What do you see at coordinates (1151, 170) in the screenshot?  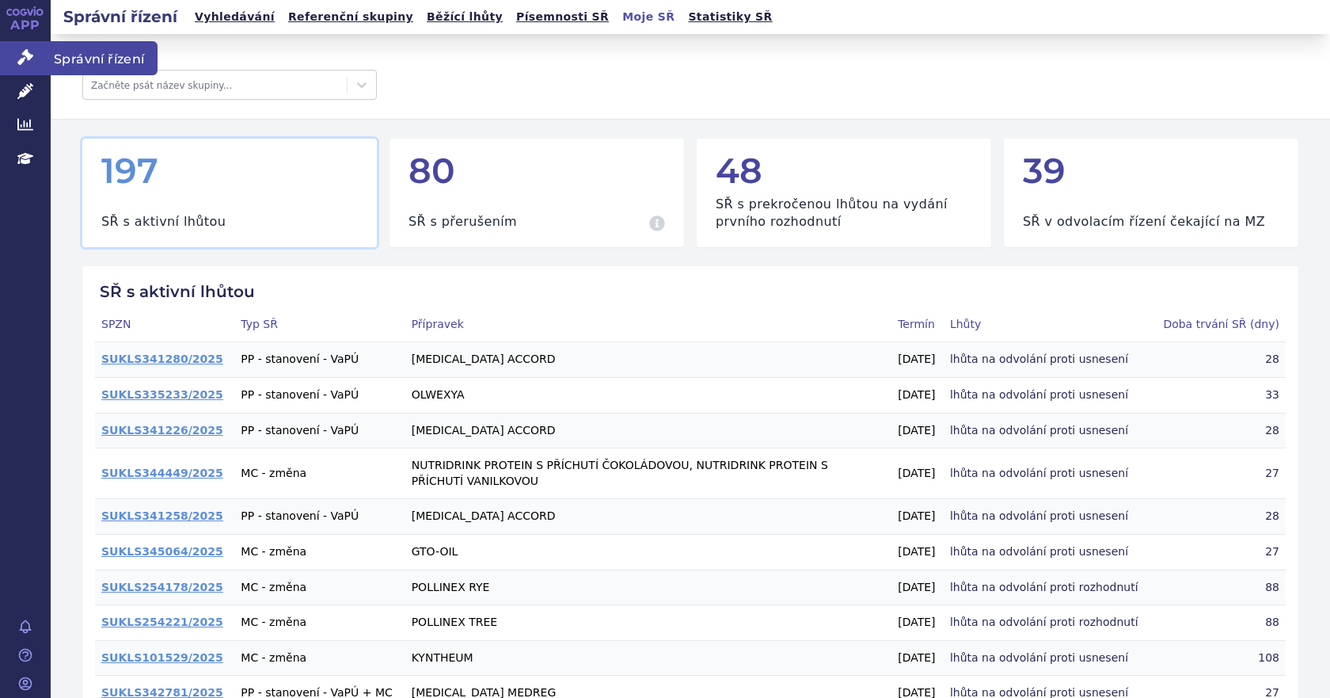 I see `div: 39` at bounding box center [1151, 170].